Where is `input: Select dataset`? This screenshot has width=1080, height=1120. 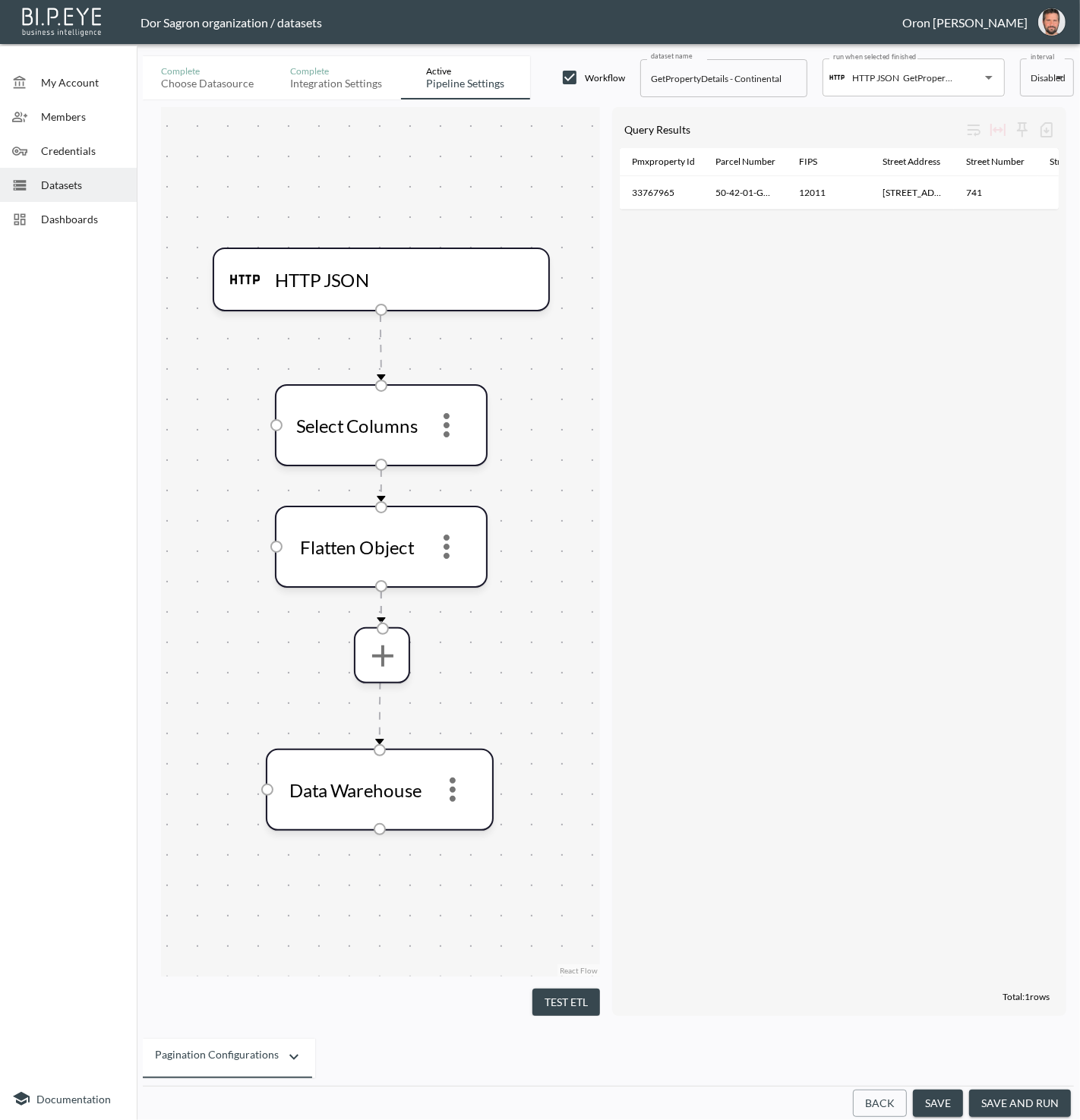 input: Select dataset is located at coordinates (927, 78).